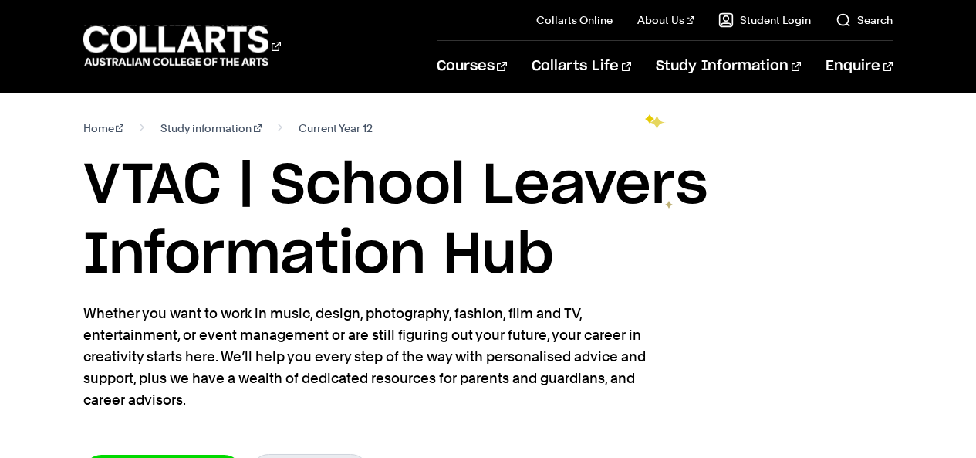 The height and width of the screenshot is (458, 976). What do you see at coordinates (574, 20) in the screenshot?
I see `a: Collarts Online` at bounding box center [574, 20].